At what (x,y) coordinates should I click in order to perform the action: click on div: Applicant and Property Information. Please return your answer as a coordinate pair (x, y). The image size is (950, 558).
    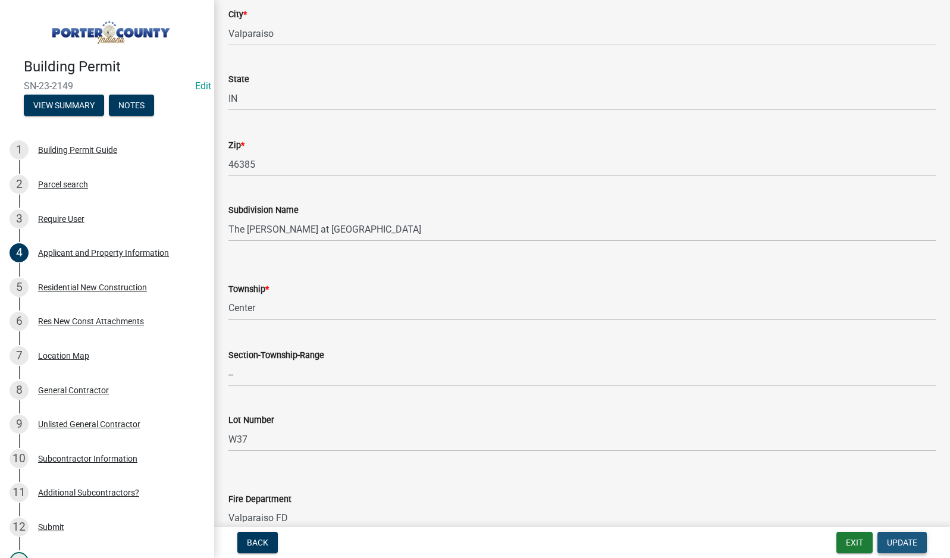
    Looking at the image, I should click on (104, 253).